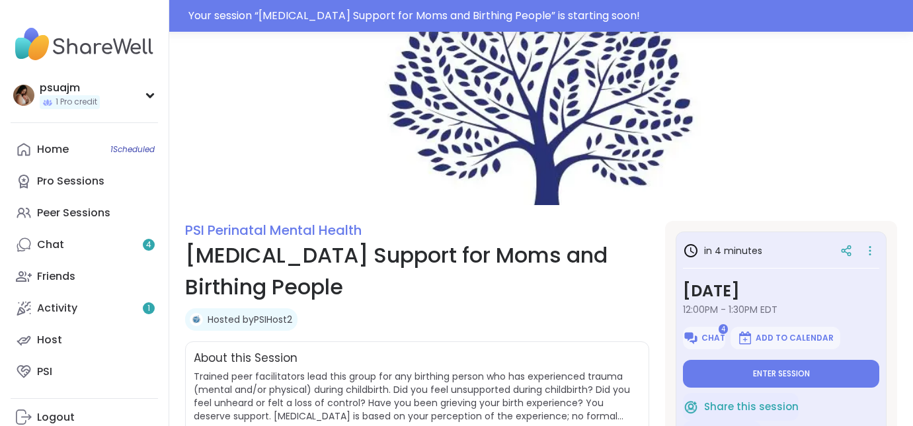  What do you see at coordinates (84, 340) in the screenshot?
I see `a: Host` at bounding box center [84, 340].